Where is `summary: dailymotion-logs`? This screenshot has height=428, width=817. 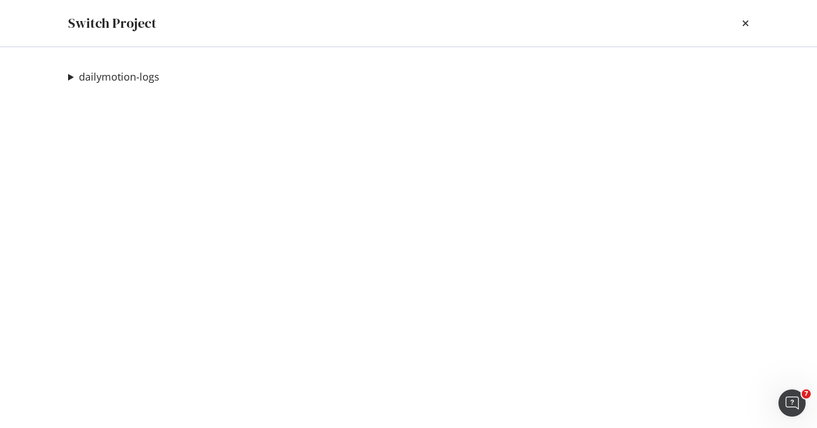 summary: dailymotion-logs is located at coordinates (114, 77).